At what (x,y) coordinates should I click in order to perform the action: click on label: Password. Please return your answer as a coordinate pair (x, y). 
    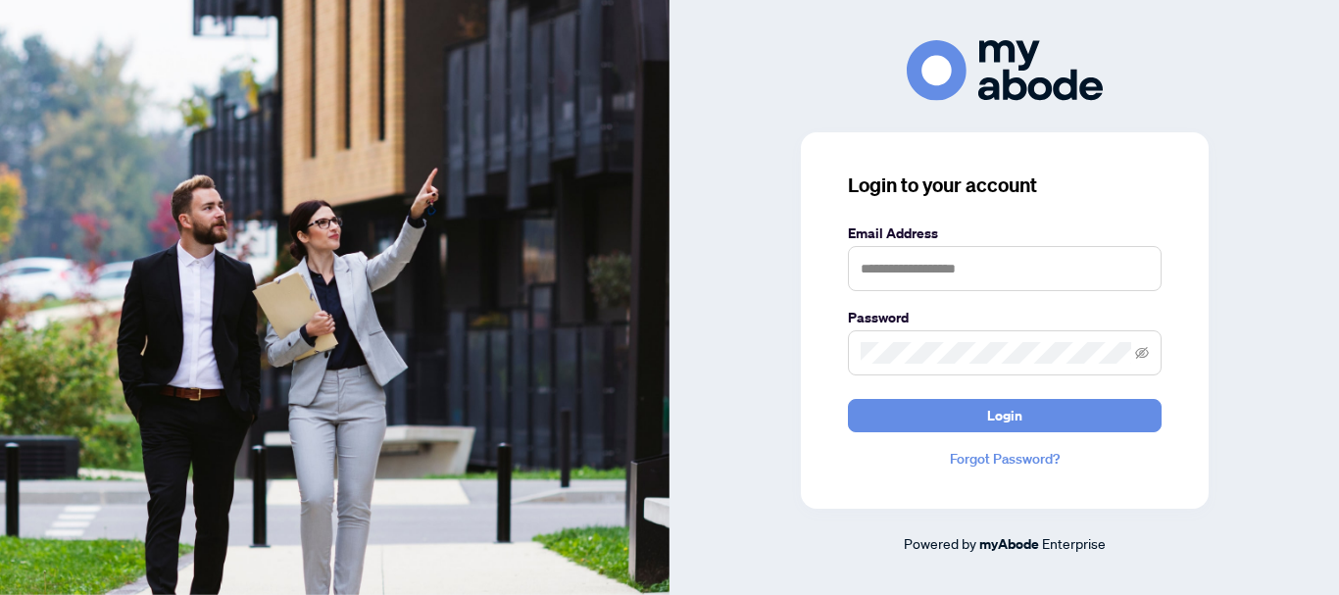
    Looking at the image, I should click on (1005, 318).